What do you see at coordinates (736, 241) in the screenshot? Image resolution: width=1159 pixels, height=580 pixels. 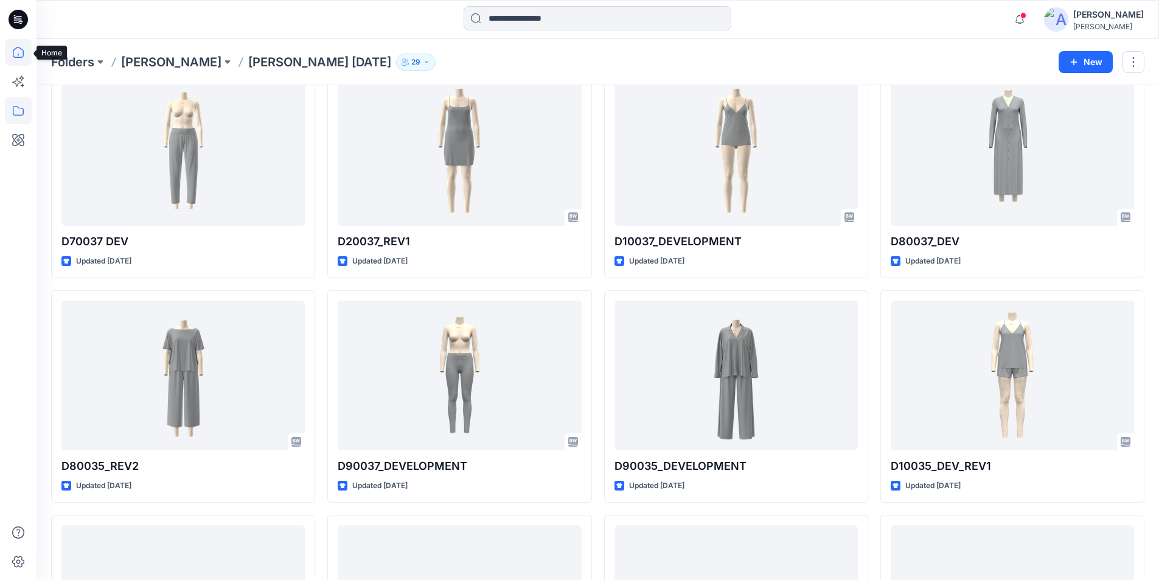 I see `p: D10037_DEVELOPMENT` at bounding box center [736, 241].